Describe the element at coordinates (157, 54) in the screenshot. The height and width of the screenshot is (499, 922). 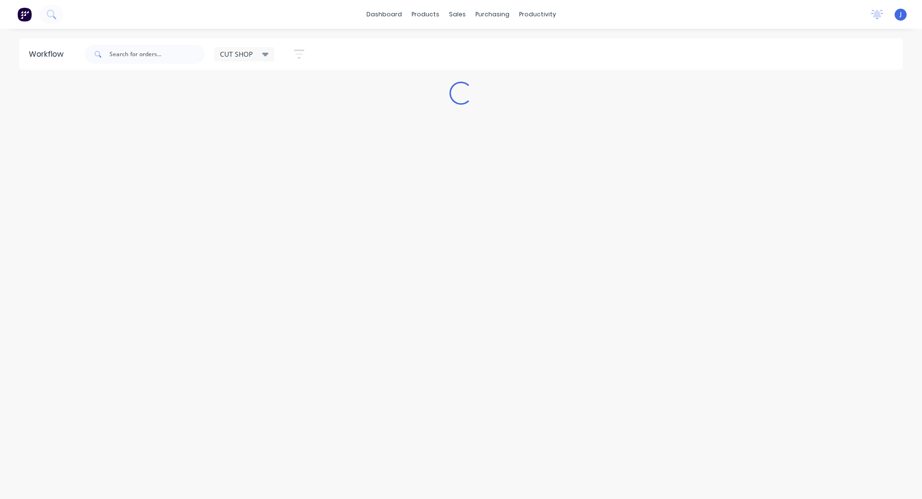
I see `input: Search for orders...` at that location.